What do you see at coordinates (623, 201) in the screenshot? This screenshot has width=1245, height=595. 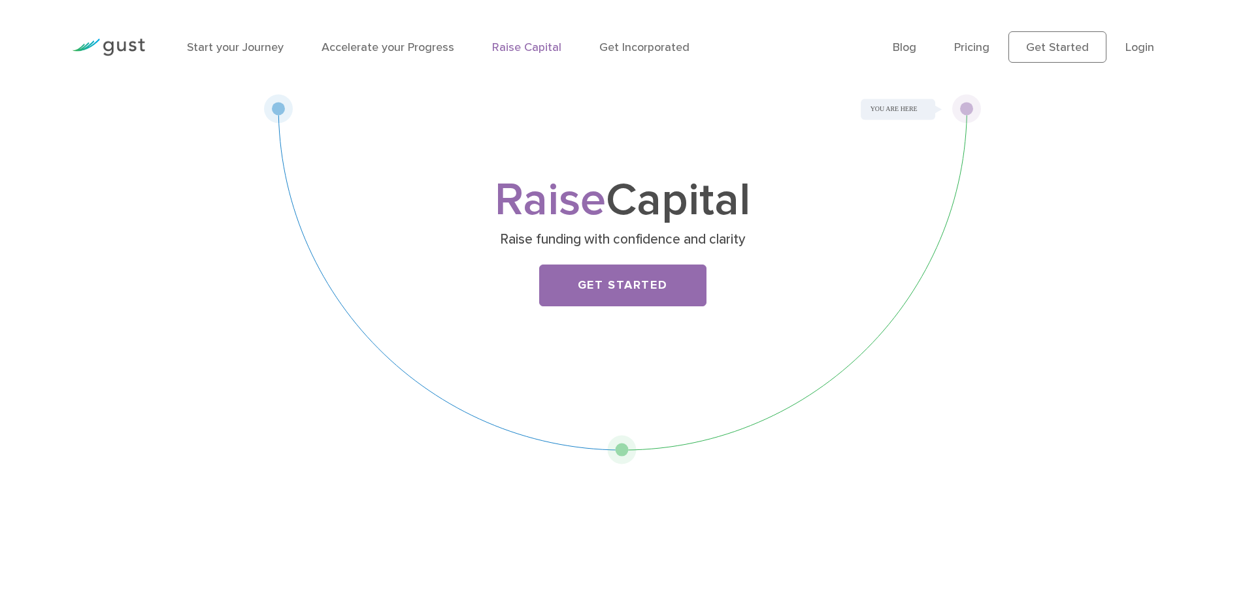 I see `h1: Capital` at bounding box center [623, 201].